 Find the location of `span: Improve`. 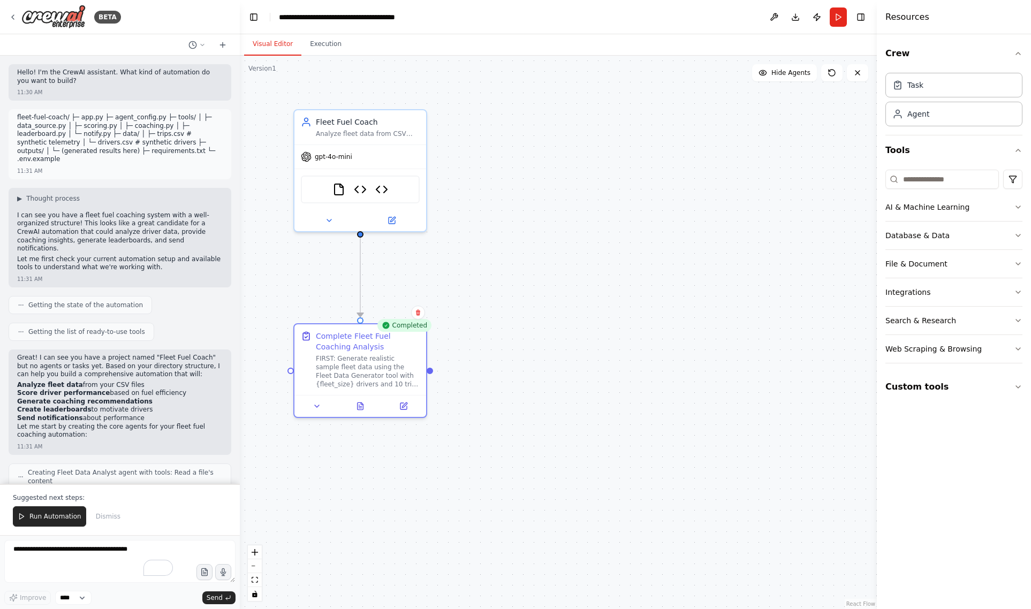

span: Improve is located at coordinates (33, 598).